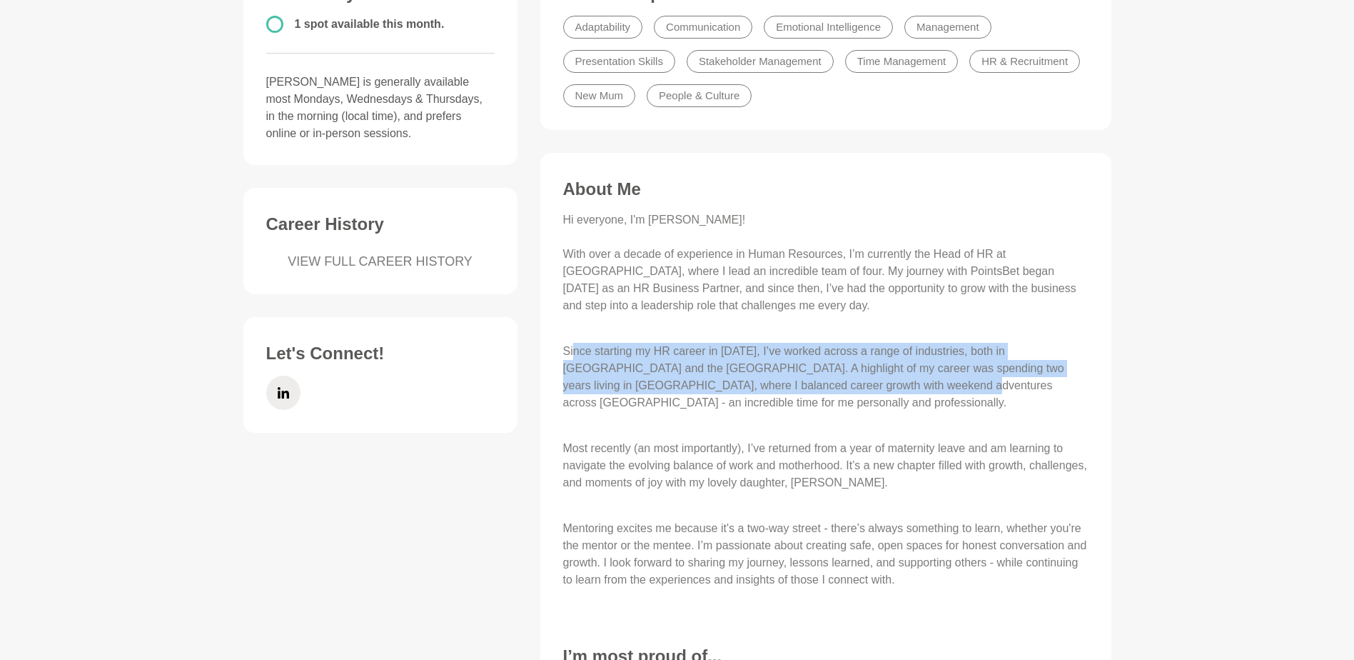 The image size is (1354, 660). Describe the element at coordinates (826, 189) in the screenshot. I see `h3: About Me` at that location.